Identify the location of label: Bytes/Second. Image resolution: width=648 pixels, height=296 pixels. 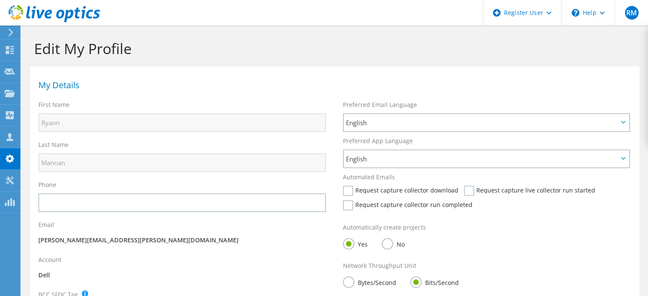
(370, 282).